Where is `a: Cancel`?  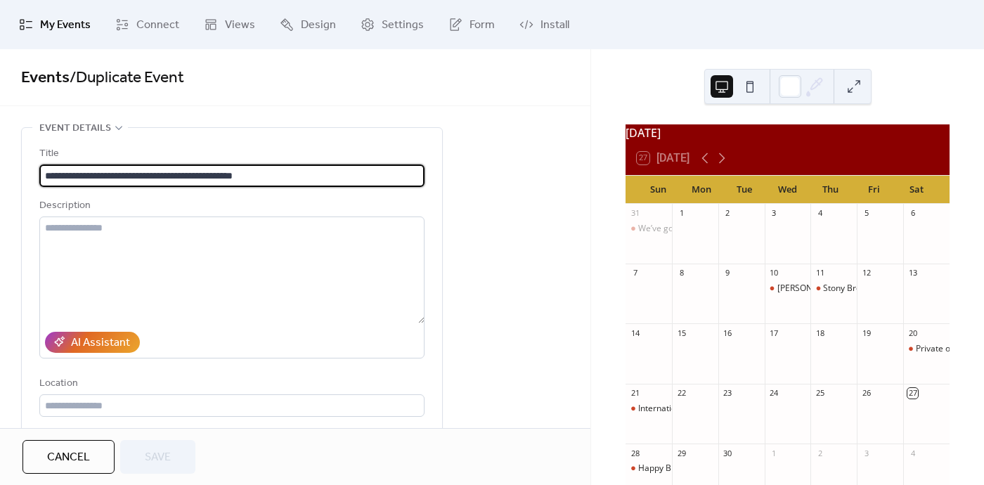 a: Cancel is located at coordinates (68, 457).